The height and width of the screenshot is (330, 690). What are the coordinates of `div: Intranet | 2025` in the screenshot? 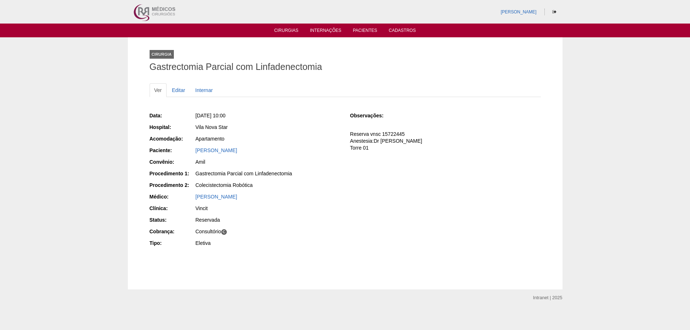 It's located at (547, 298).